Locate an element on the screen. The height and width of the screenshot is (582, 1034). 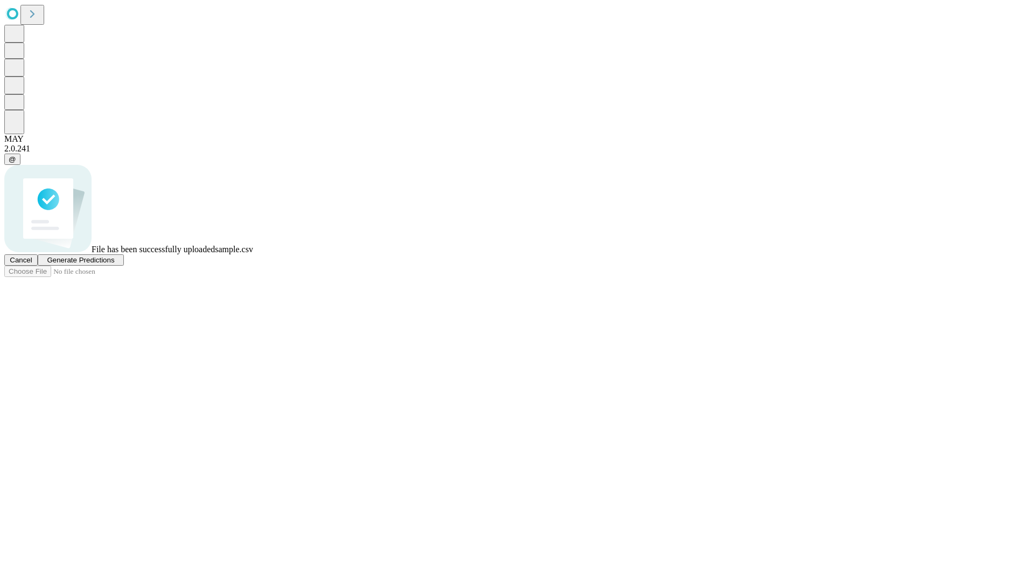
span: File has been successfully uploaded is located at coordinates (153, 249).